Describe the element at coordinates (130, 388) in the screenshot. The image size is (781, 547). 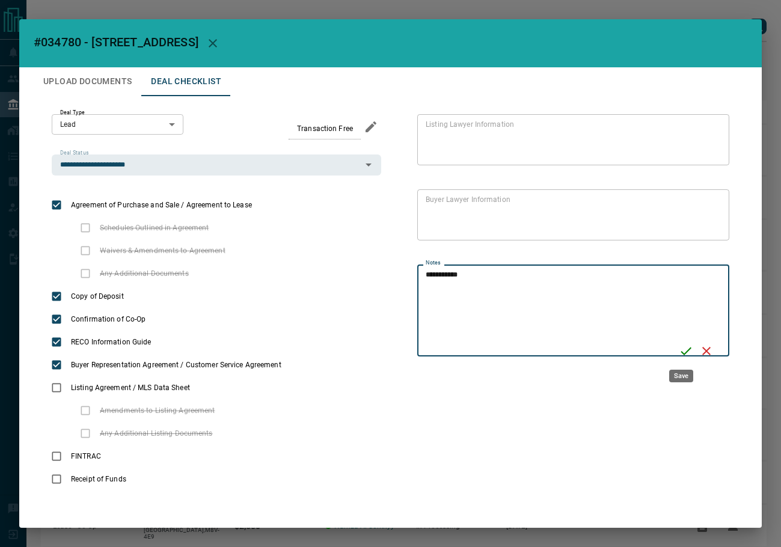
I see `span: Listing Agreement / MLS Data Sheet` at that location.